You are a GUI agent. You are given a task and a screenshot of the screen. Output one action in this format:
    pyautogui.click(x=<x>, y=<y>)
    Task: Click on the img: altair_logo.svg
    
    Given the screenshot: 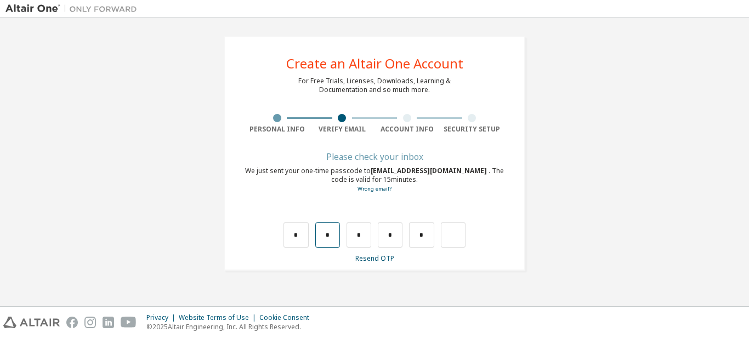 What is the action you would take?
    pyautogui.click(x=31, y=323)
    